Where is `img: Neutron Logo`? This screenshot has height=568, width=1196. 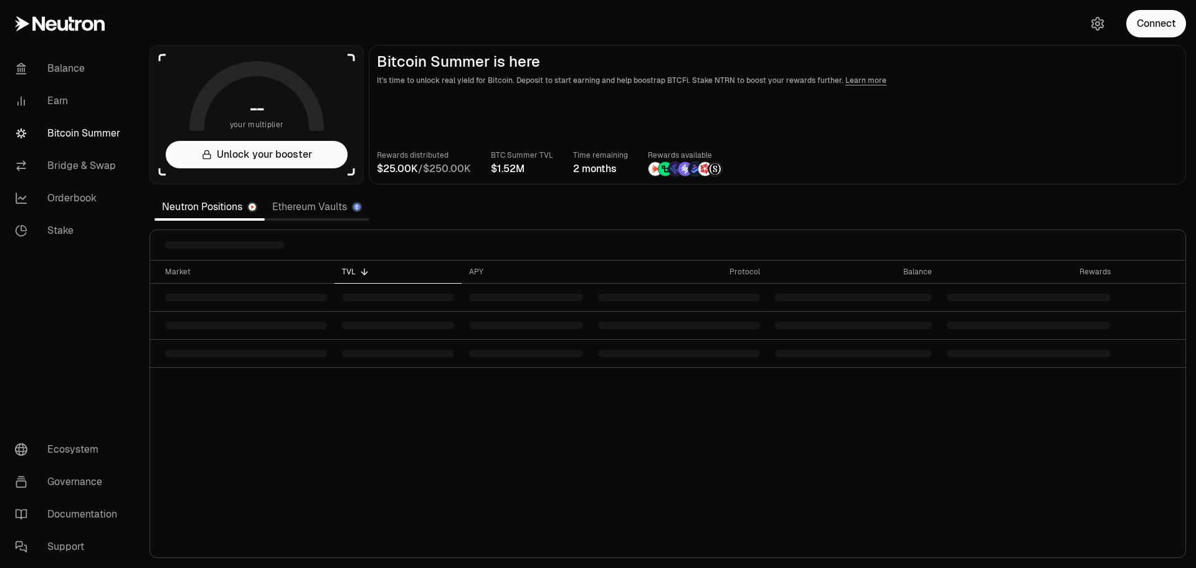
img: Neutron Logo is located at coordinates (252, 207).